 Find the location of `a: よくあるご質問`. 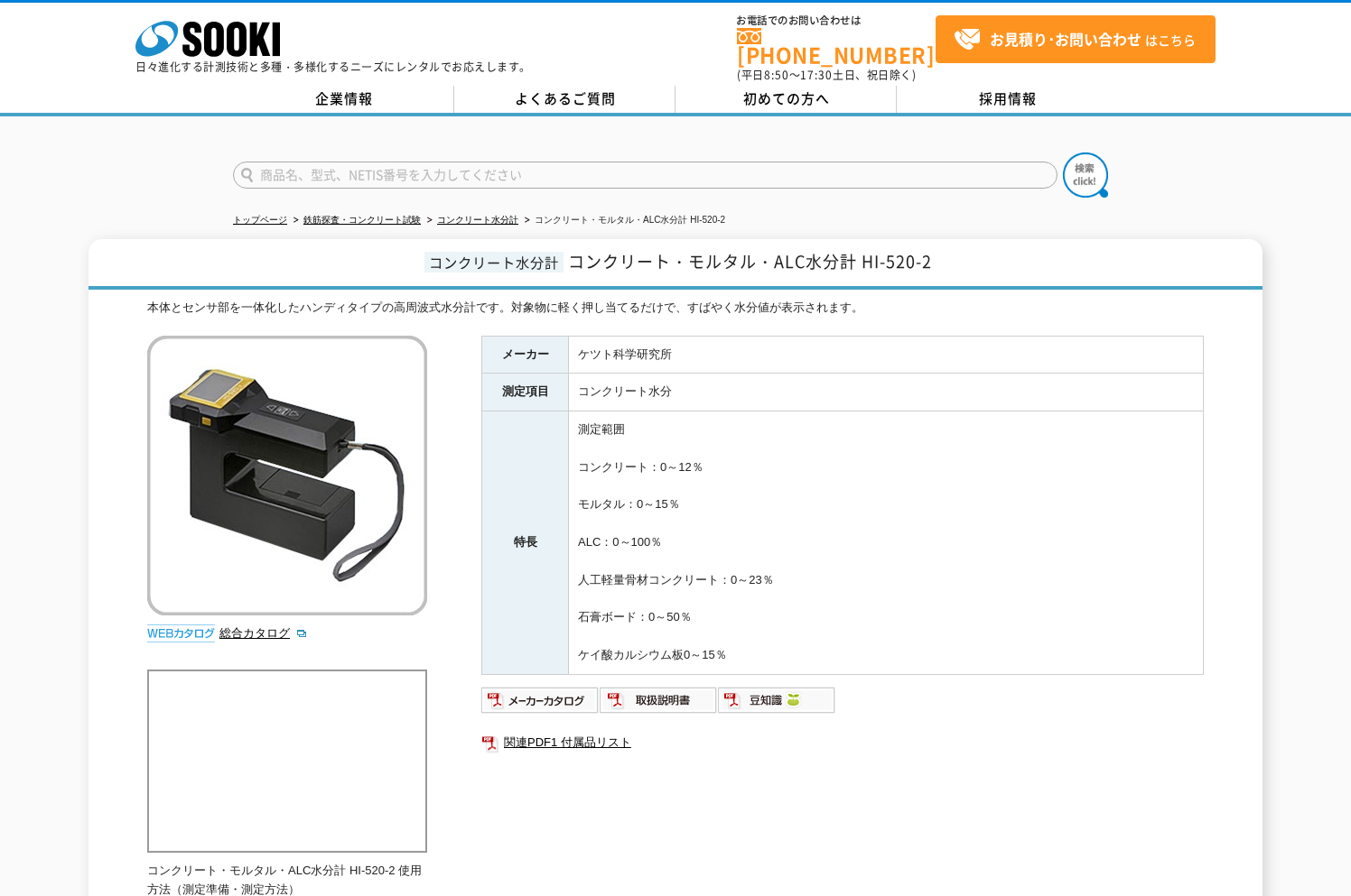

a: よくあるご質問 is located at coordinates (564, 100).